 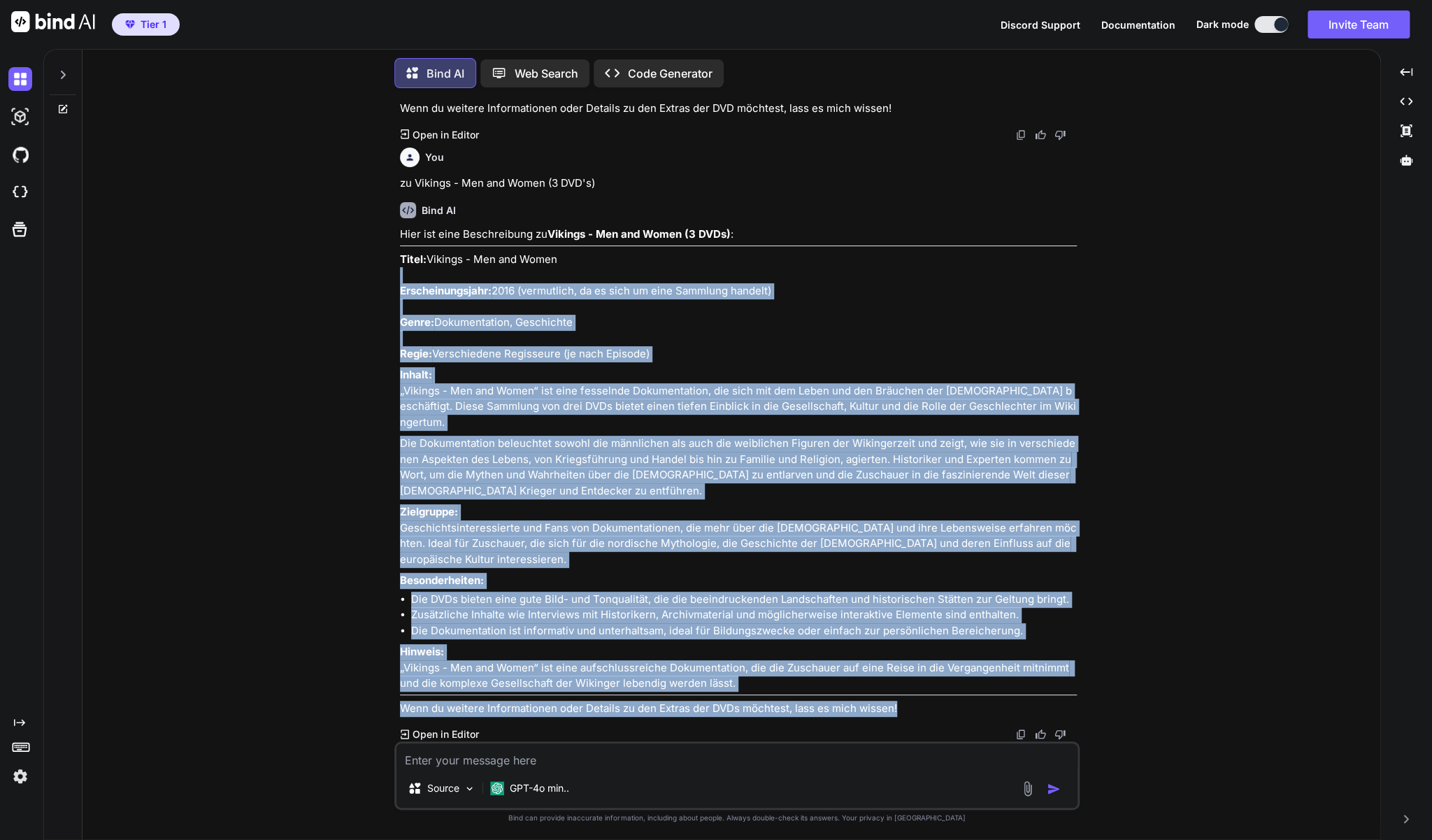 I want to click on img: darkChat, so click(x=21, y=79).